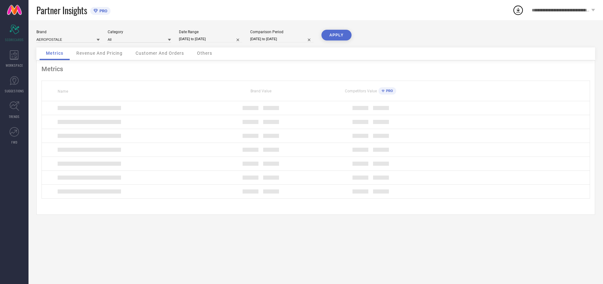 The width and height of the screenshot is (603, 284). What do you see at coordinates (211, 32) in the screenshot?
I see `div: Date Range` at bounding box center [211, 32].